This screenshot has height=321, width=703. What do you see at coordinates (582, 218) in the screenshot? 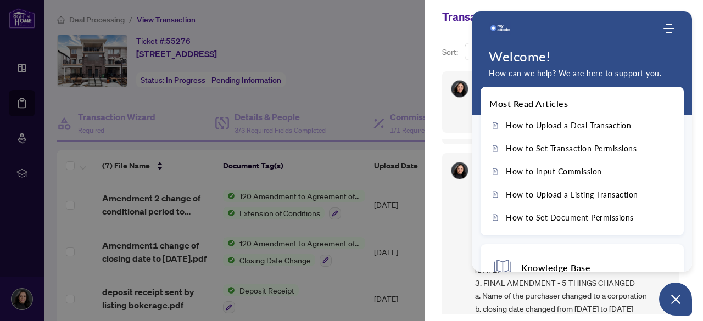
I see `a: How to Set Document Permissions` at bounding box center [582, 218].